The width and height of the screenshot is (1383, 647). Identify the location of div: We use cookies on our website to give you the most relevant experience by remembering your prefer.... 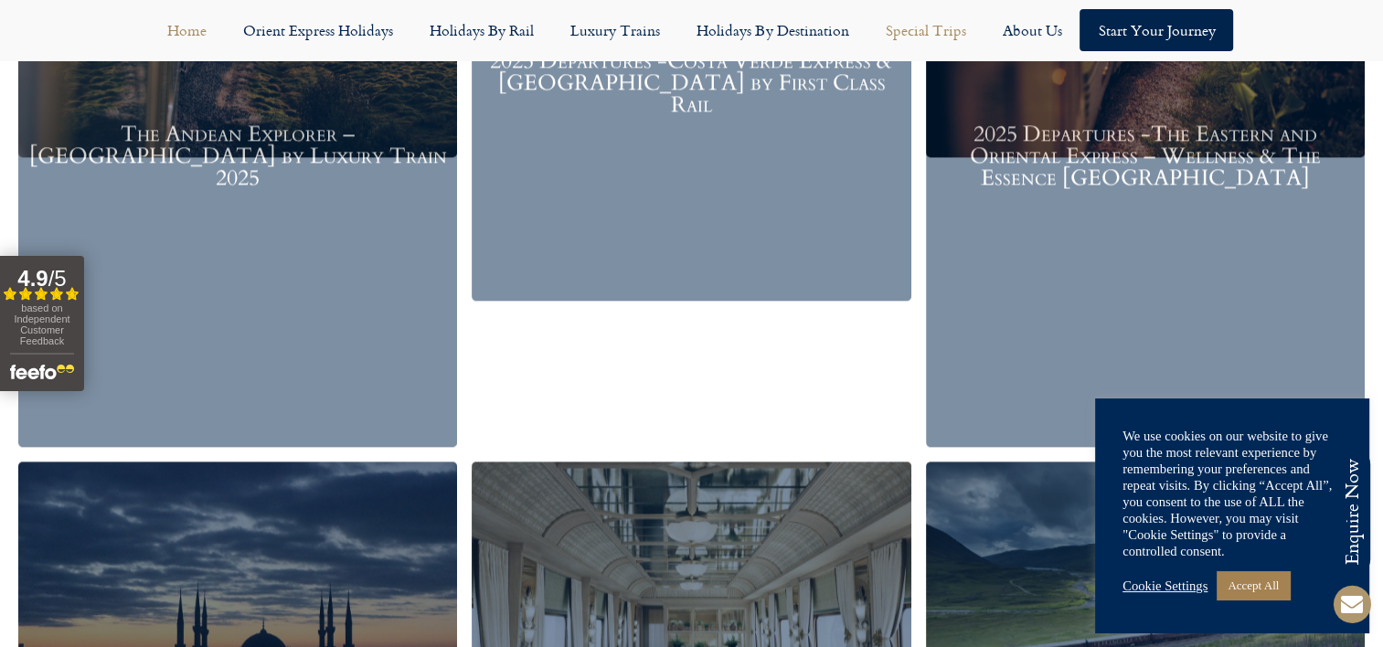
(1232, 493).